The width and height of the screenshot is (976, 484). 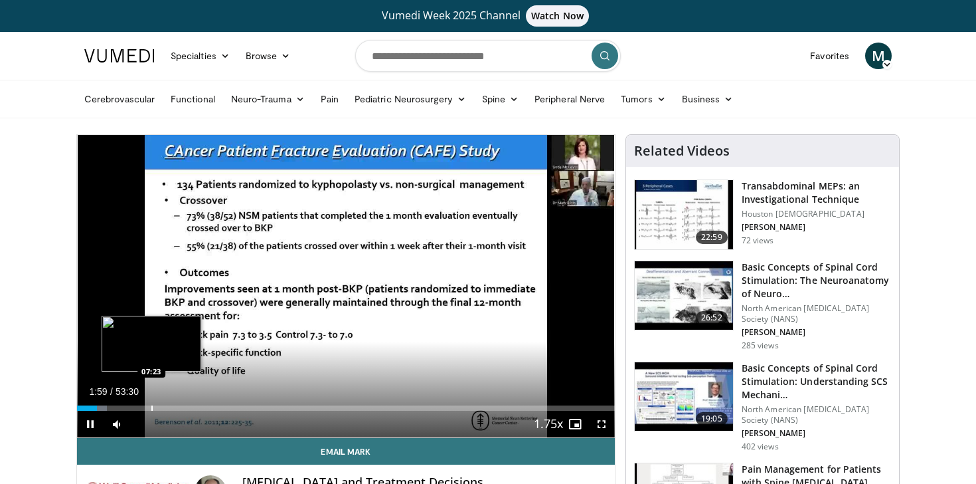 What do you see at coordinates (763, 306) in the screenshot?
I see `a: 26:52 Basic Concepts of Spinal Cord Stimulation: The Neuroanatomy of Neuro… North American [MEDIC...` at bounding box center [763, 306].